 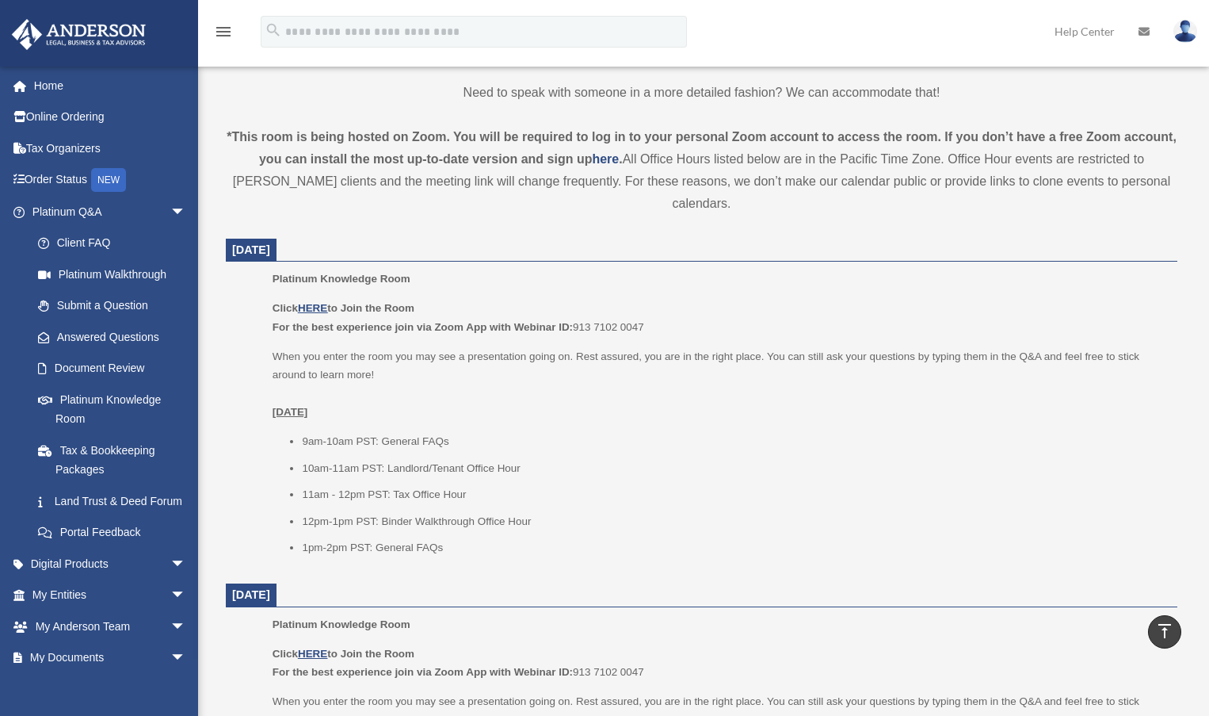 What do you see at coordinates (116, 243) in the screenshot?
I see `a: Client FAQ` at bounding box center [116, 243].